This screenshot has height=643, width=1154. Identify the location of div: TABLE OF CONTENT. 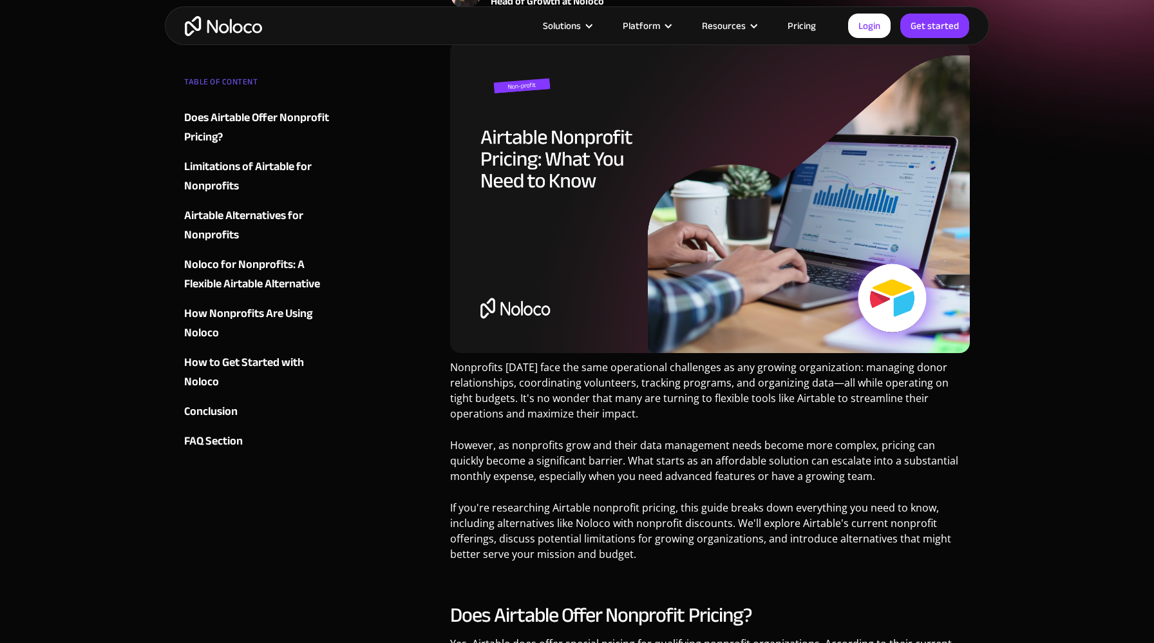
(262, 85).